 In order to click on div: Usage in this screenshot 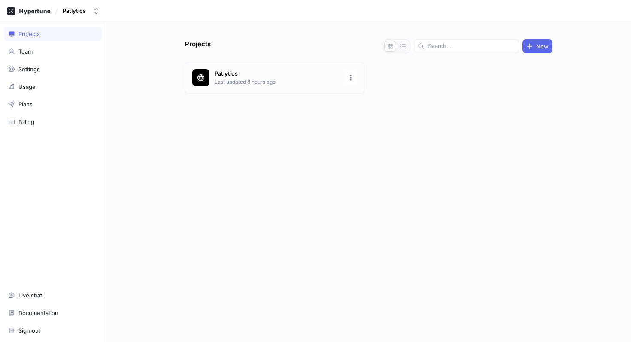, I will do `click(27, 87)`.